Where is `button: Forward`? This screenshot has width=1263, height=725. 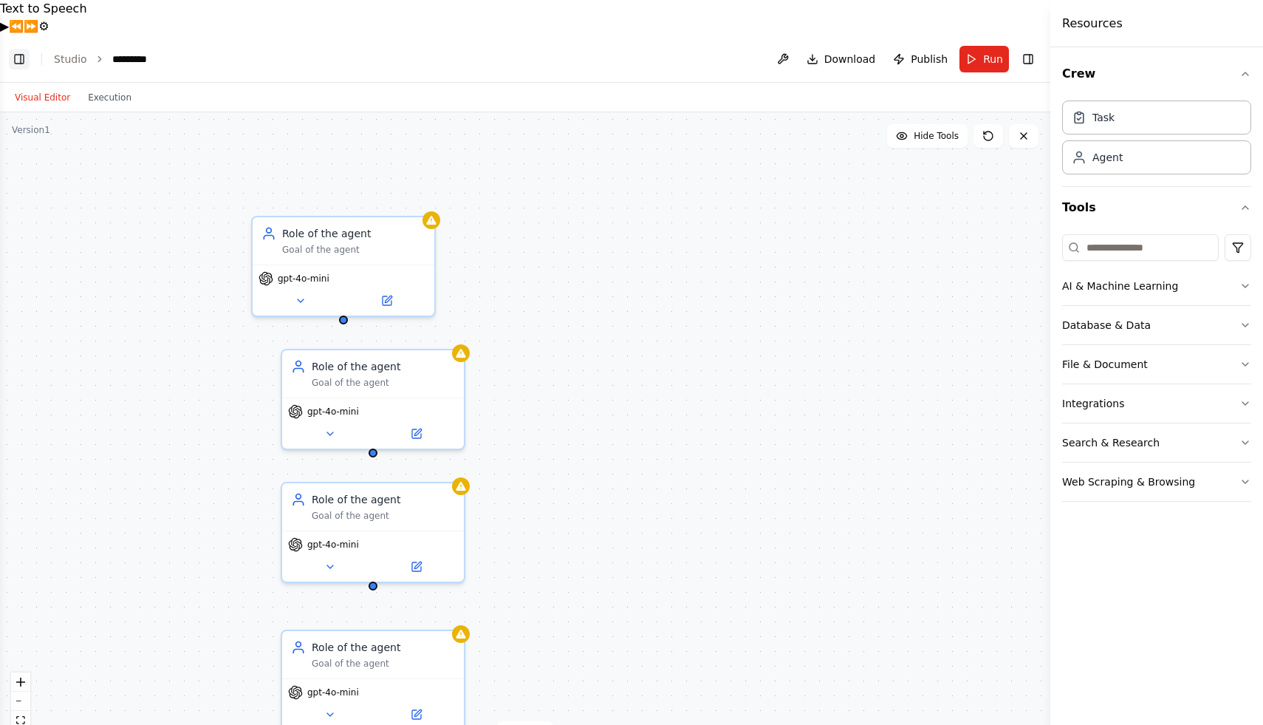
button: Forward is located at coordinates (31, 27).